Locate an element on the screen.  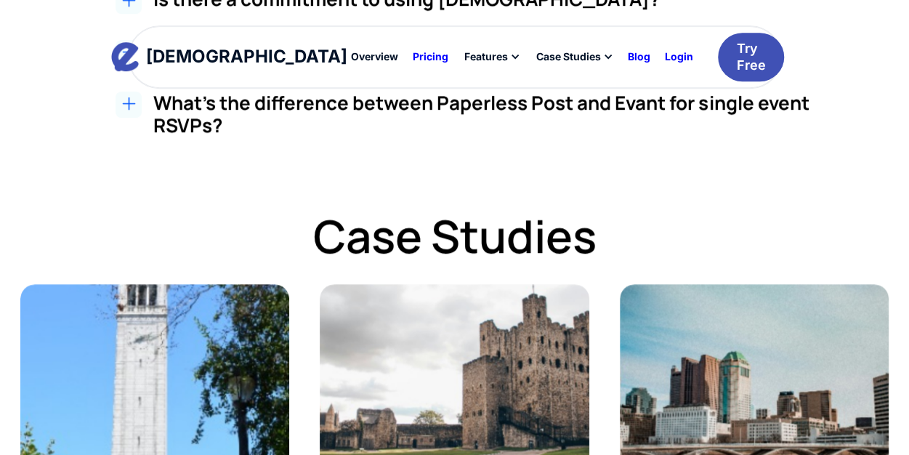
a: Overview is located at coordinates (374, 57).